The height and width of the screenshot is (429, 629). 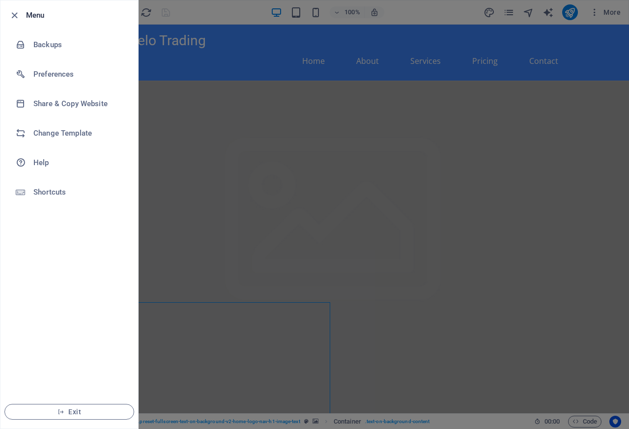 I want to click on h6: Change Template, so click(x=79, y=133).